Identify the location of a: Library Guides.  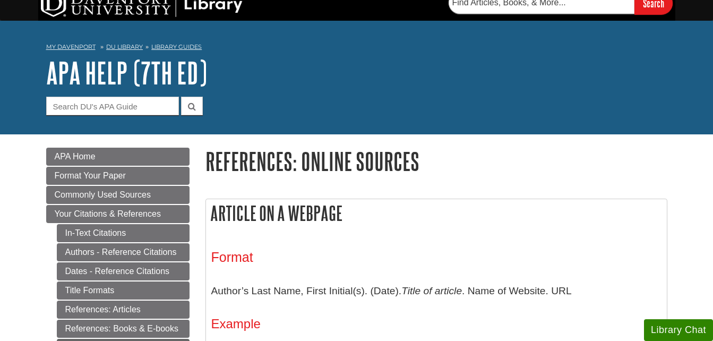
(176, 47).